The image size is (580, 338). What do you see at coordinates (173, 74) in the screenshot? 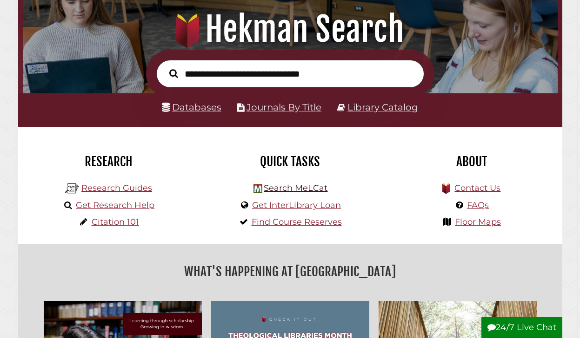
I see `i: Search` at bounding box center [173, 74].